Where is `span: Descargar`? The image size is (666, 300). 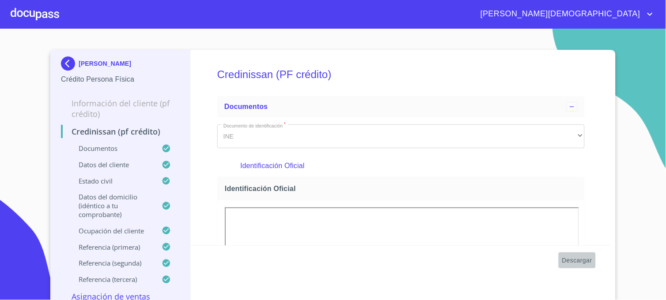 span: Descargar is located at coordinates (577, 261).